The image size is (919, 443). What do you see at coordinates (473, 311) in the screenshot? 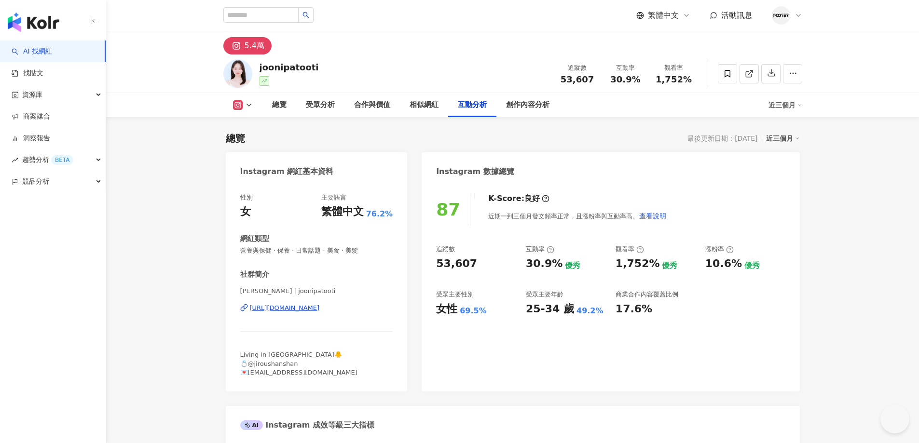
I see `div: 69.5%` at bounding box center [473, 311].